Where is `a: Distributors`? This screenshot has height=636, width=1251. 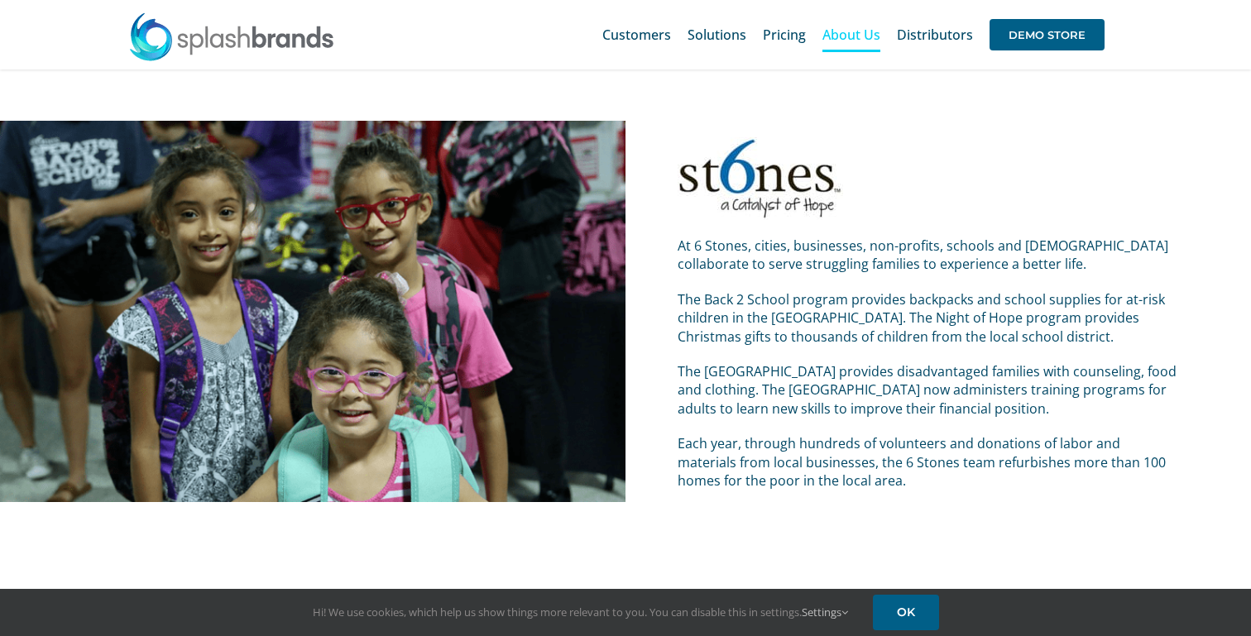
a: Distributors is located at coordinates (935, 35).